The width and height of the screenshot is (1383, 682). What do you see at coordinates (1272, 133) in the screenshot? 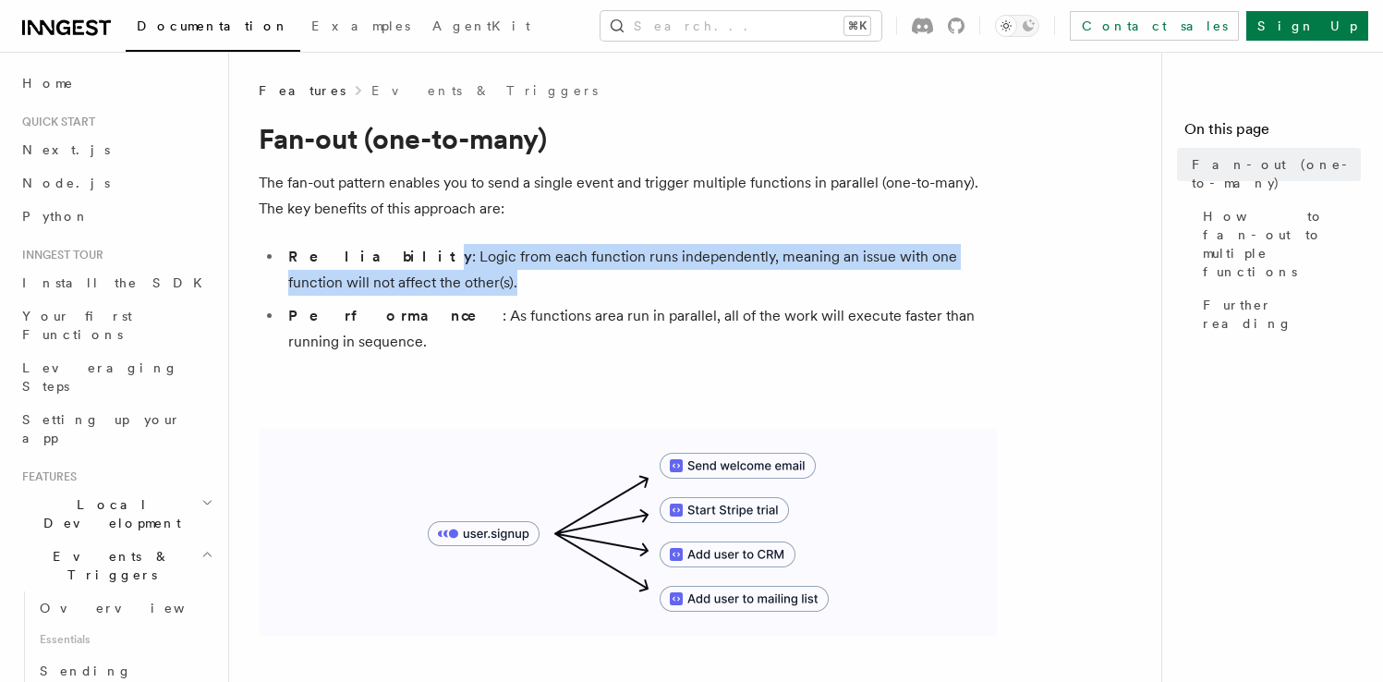
I see `h4: On this page` at bounding box center [1272, 133].